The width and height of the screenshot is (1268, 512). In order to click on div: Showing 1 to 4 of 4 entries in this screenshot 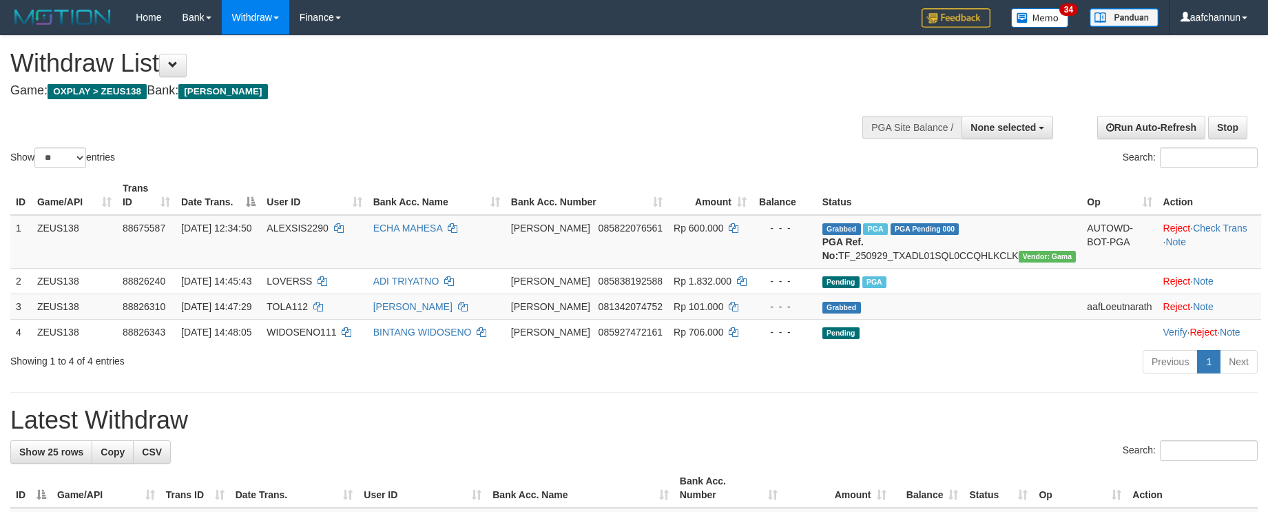, I will do `click(264, 358)`.